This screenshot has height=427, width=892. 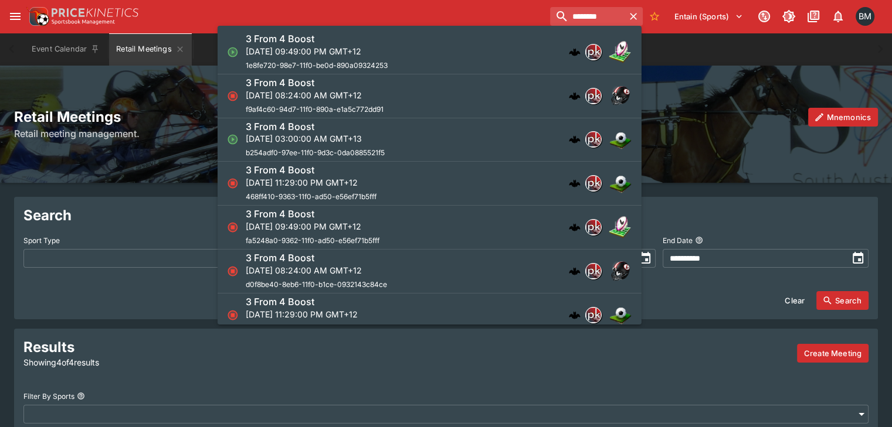 I want to click on span: 468ff410-9363-11f0-ad50-e56ef71b5fff, so click(x=311, y=196).